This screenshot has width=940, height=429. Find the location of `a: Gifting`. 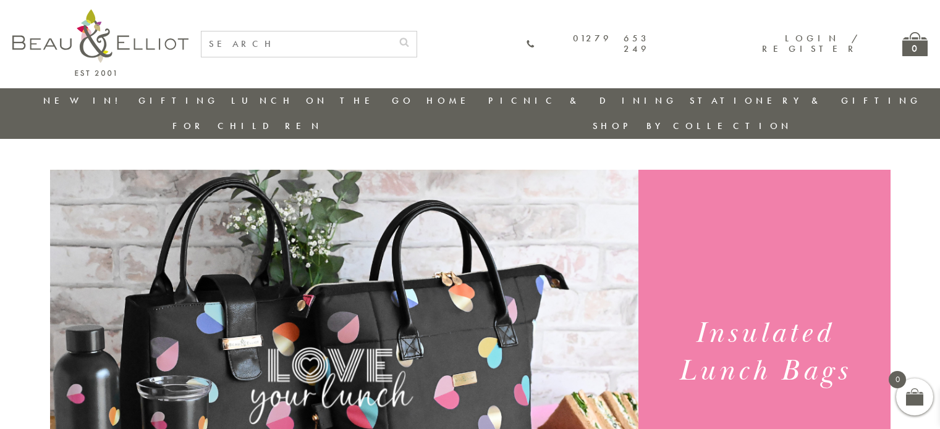

a: Gifting is located at coordinates (179, 101).